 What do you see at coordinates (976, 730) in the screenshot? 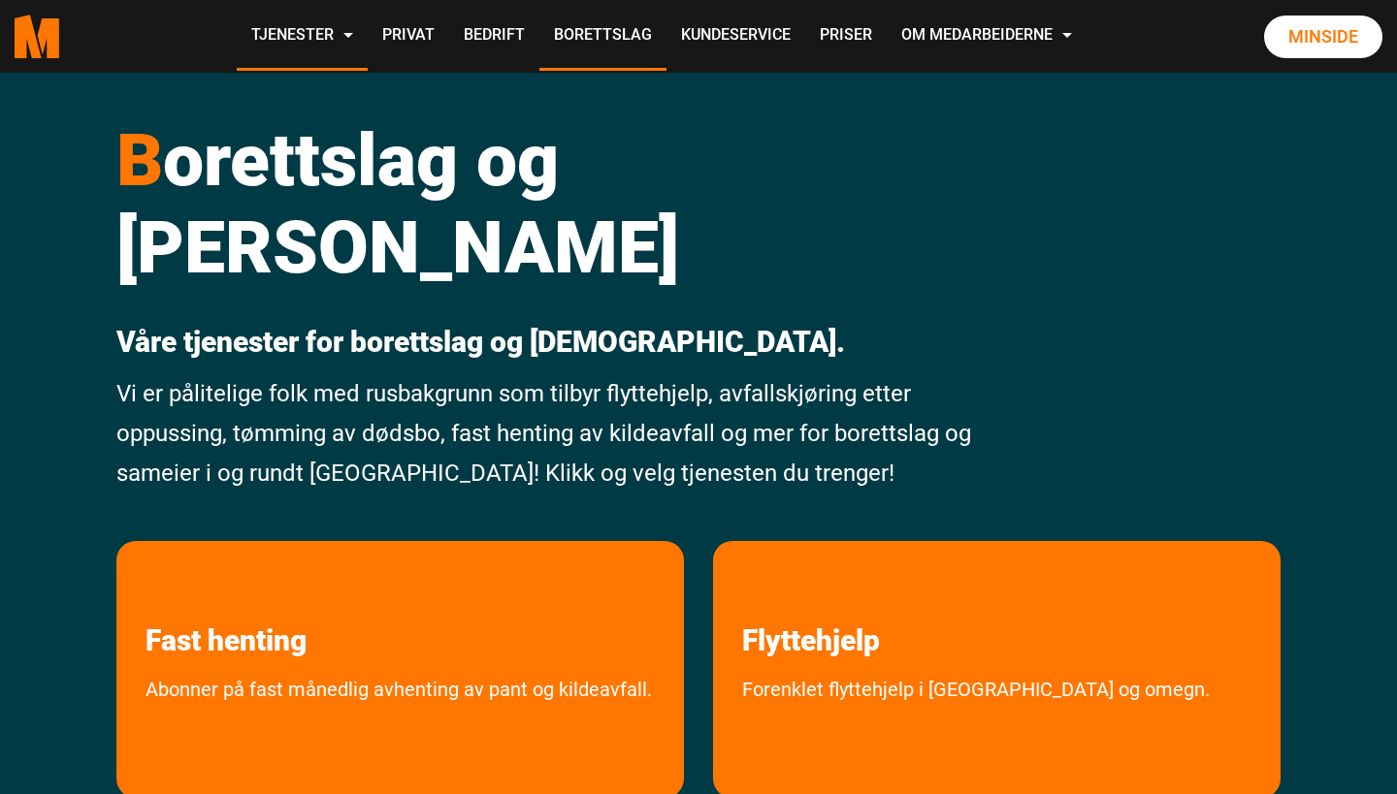
I see `a: Forenklet flyttehjelp i Oslo og omegn.` at bounding box center [976, 730].